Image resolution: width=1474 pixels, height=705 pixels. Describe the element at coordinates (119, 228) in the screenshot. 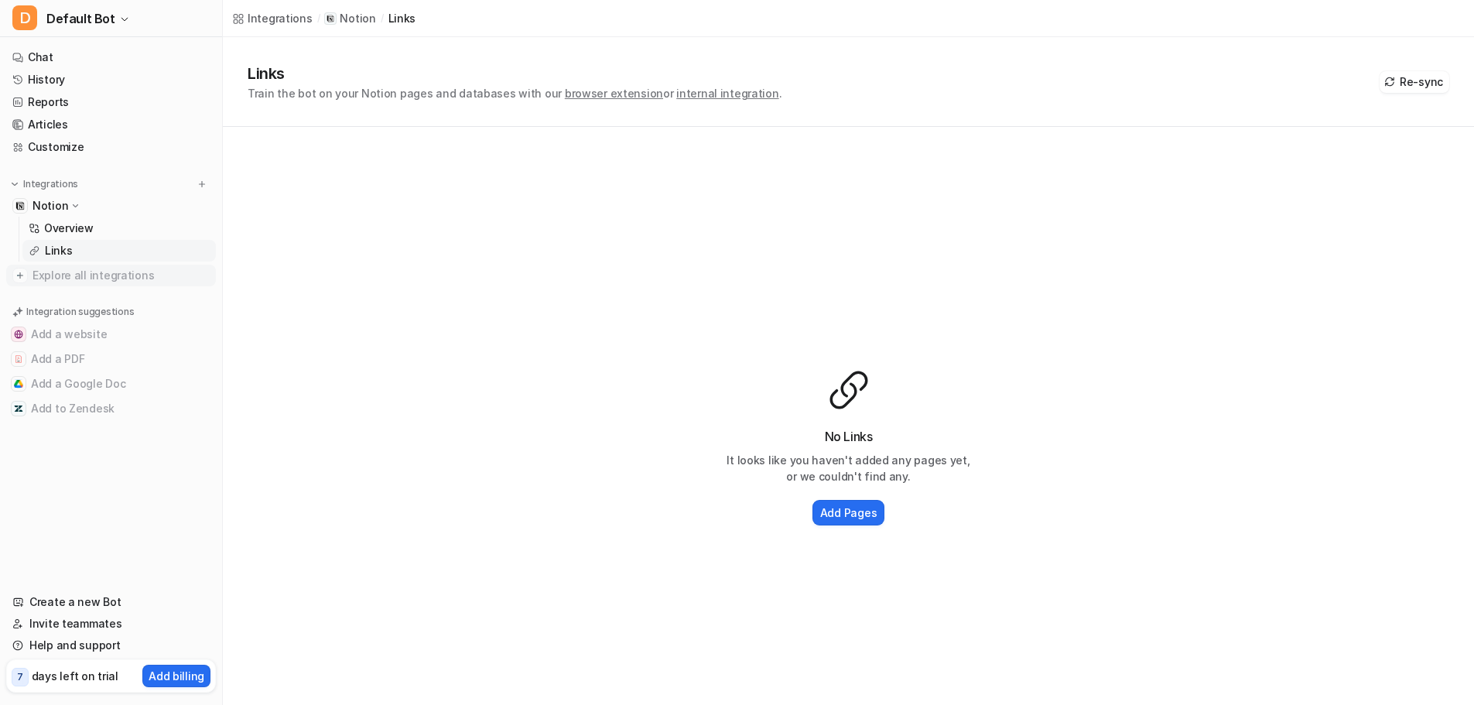

I see `a: Overview` at that location.